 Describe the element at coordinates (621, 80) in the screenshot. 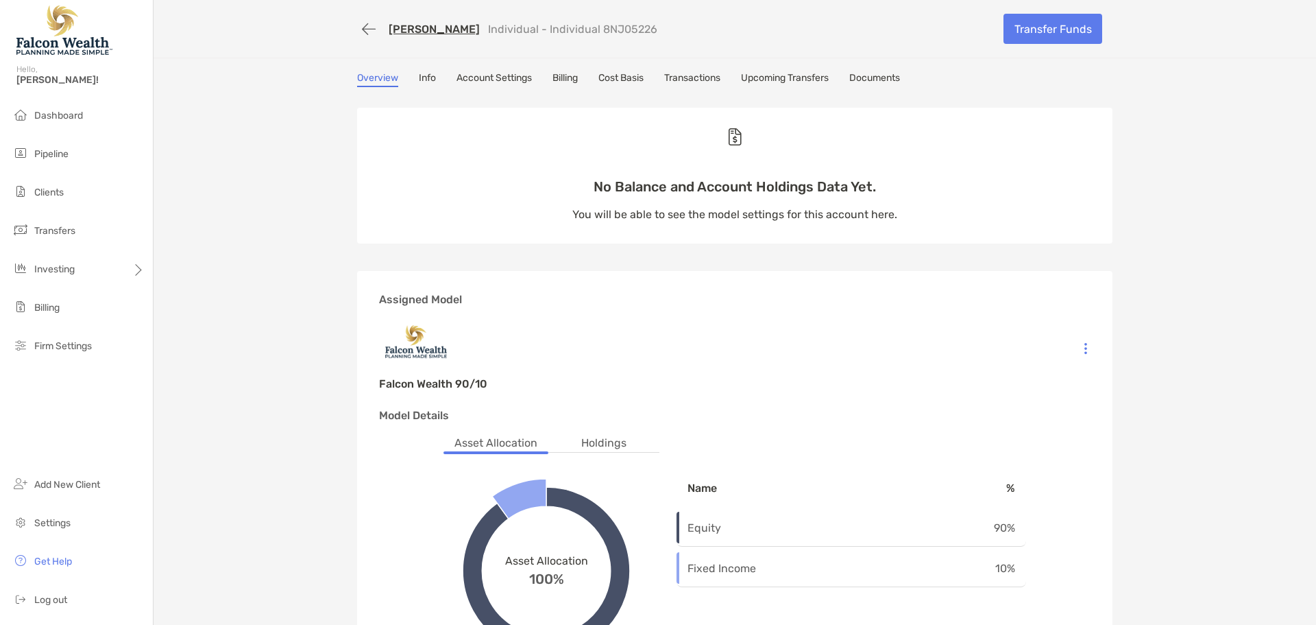

I see `a: Cost Basis` at that location.